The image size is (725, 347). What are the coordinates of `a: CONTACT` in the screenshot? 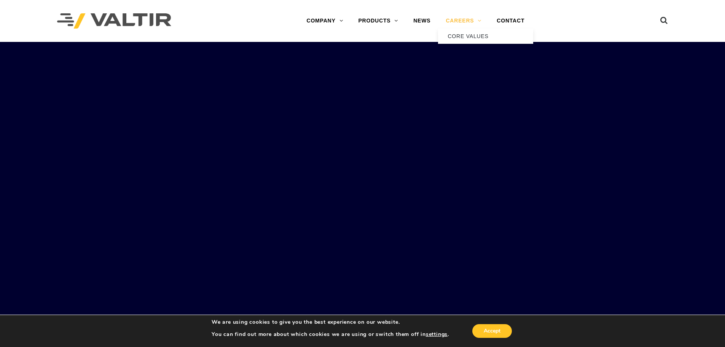 It's located at (511, 21).